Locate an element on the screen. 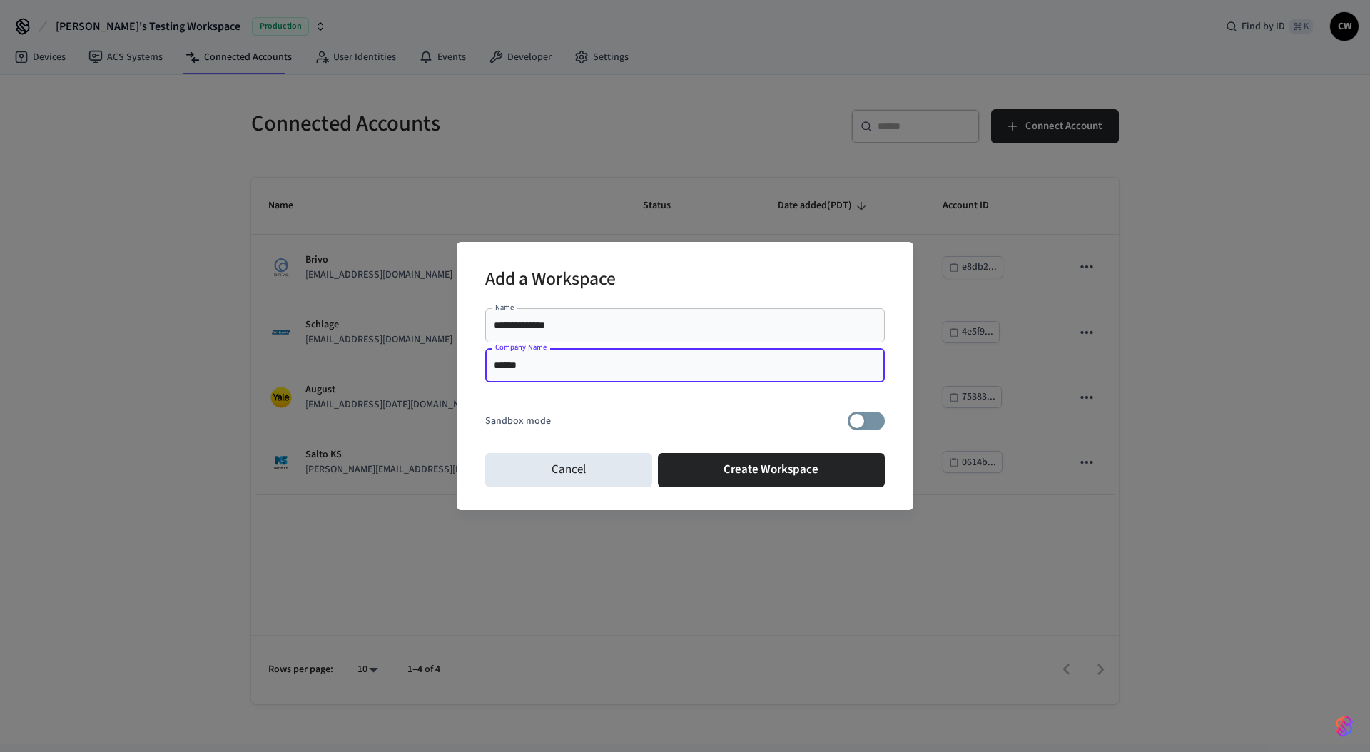  button: Cancel is located at coordinates (569, 470).